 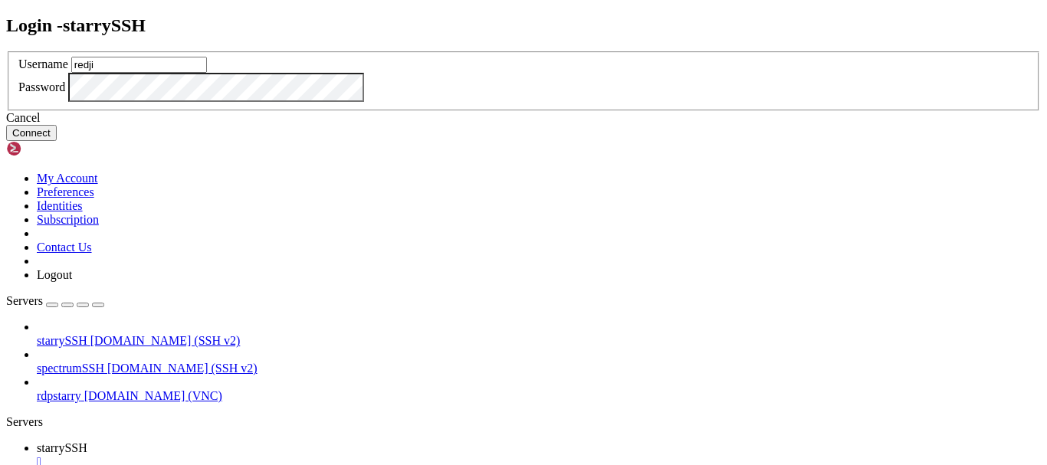 I want to click on span: rdpstarry, so click(x=59, y=396).